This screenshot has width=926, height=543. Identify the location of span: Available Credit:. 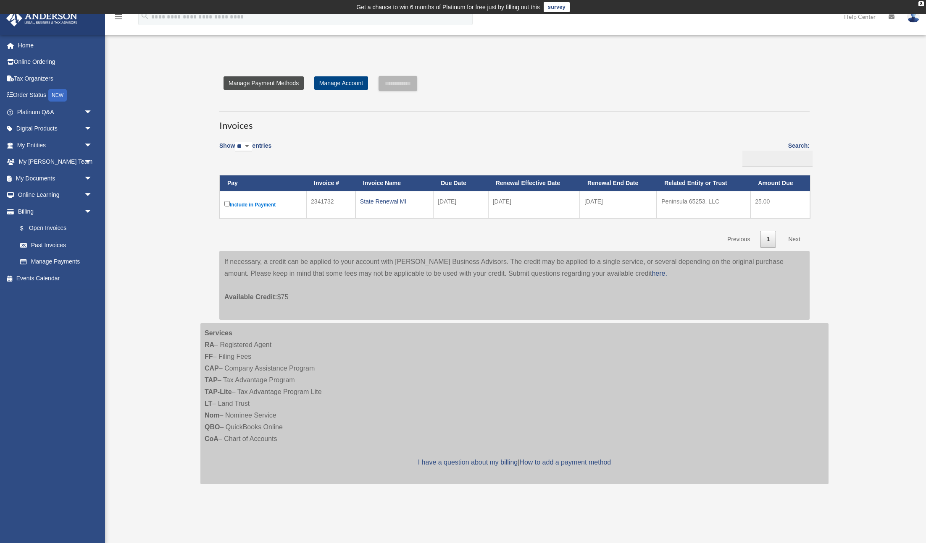
(251, 297).